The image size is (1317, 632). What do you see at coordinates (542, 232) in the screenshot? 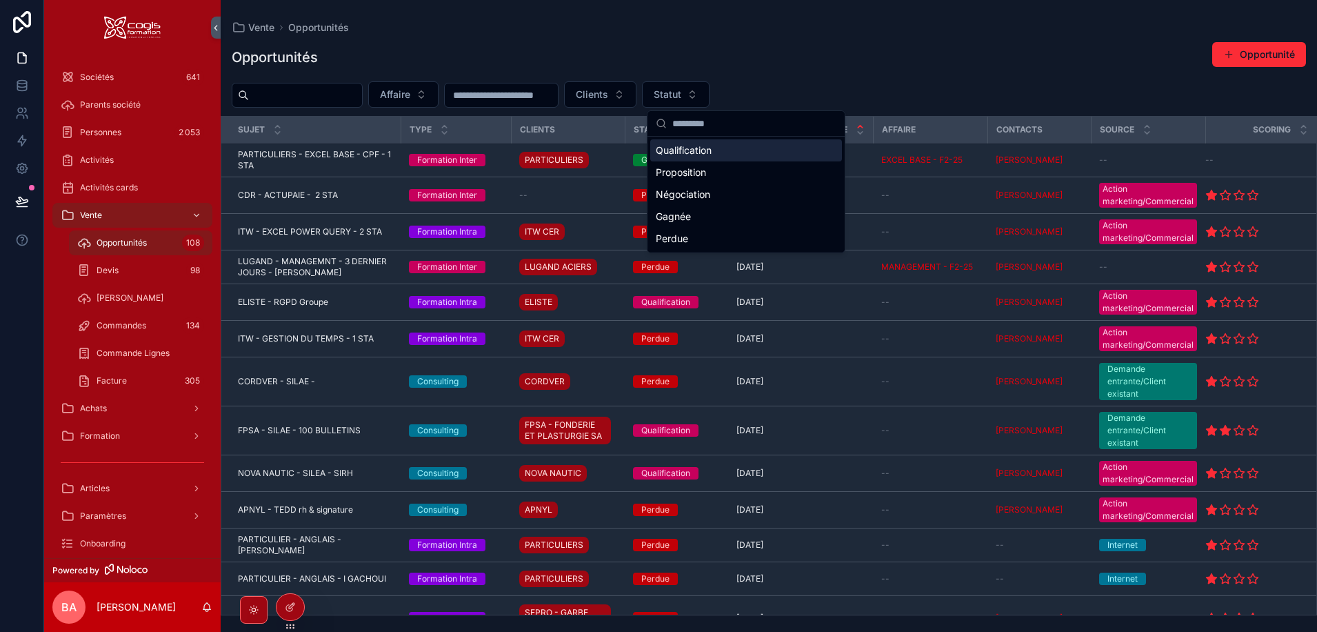
I see `span: ITW CER` at bounding box center [542, 232].